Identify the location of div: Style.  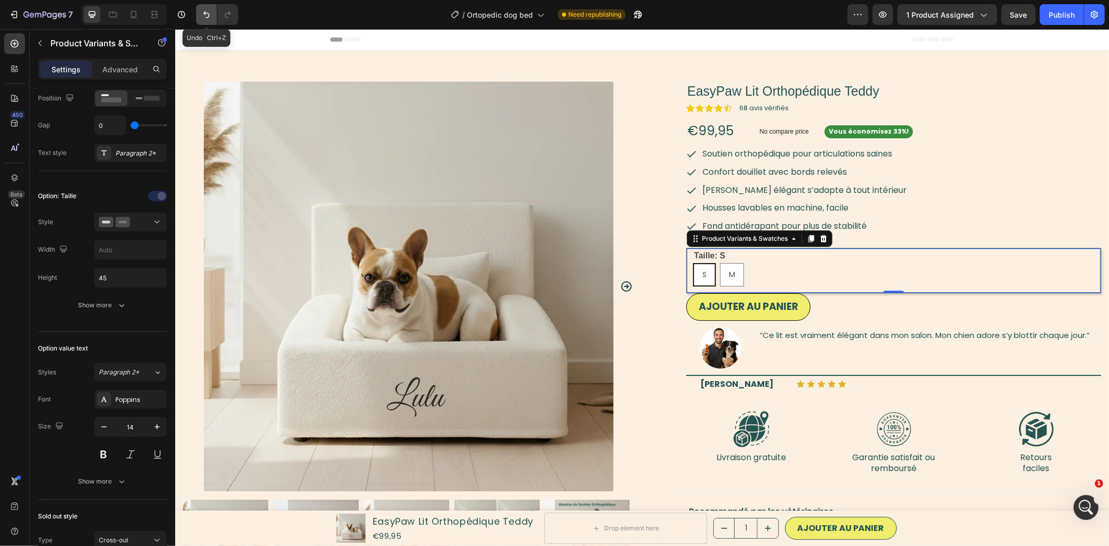
(45, 222).